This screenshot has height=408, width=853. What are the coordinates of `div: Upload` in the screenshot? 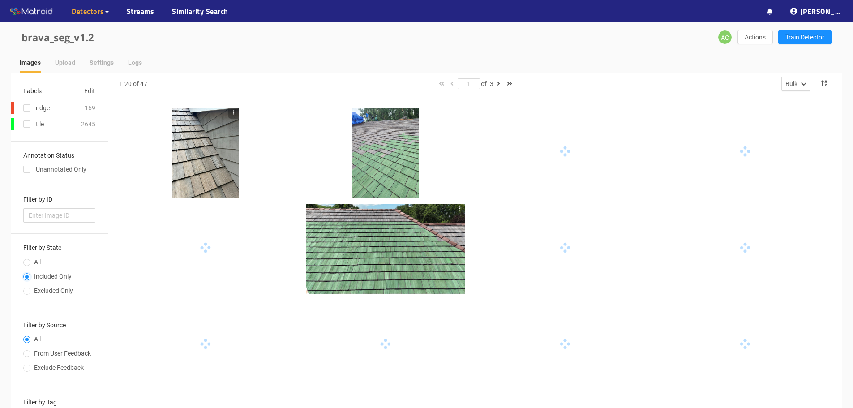 It's located at (65, 63).